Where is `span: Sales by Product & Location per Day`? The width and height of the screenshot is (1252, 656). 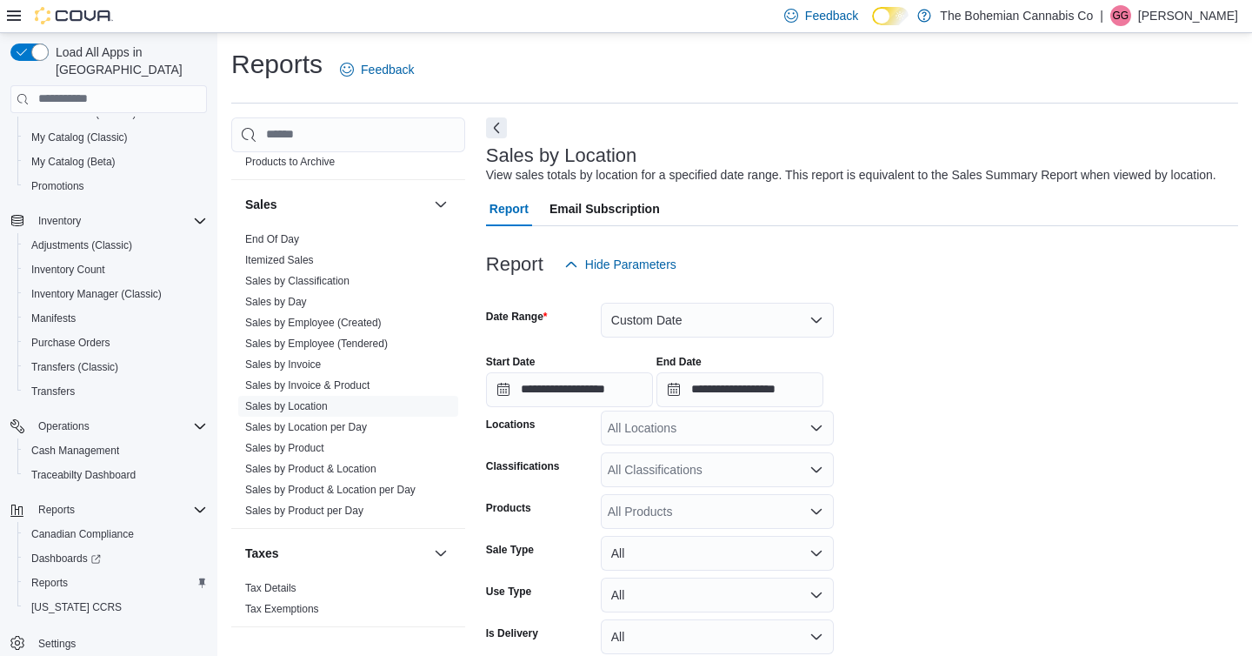 span: Sales by Product & Location per Day is located at coordinates (330, 490).